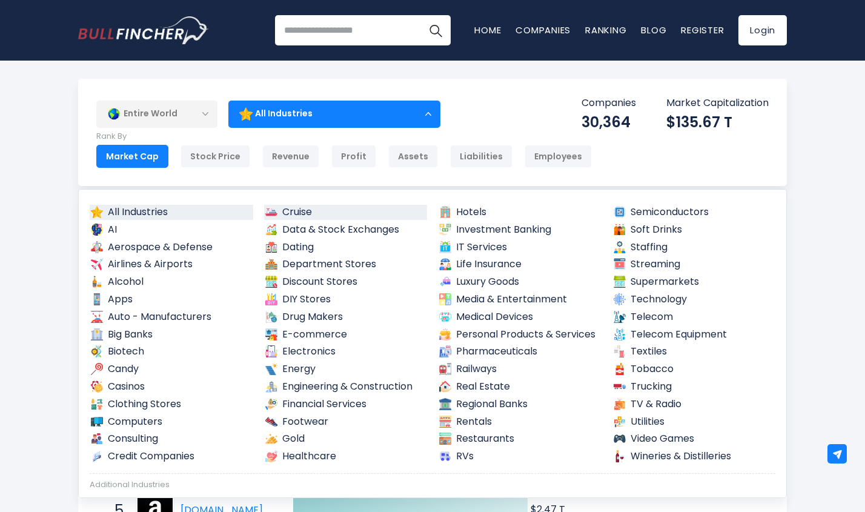 The height and width of the screenshot is (512, 865). I want to click on a: Dating, so click(346, 247).